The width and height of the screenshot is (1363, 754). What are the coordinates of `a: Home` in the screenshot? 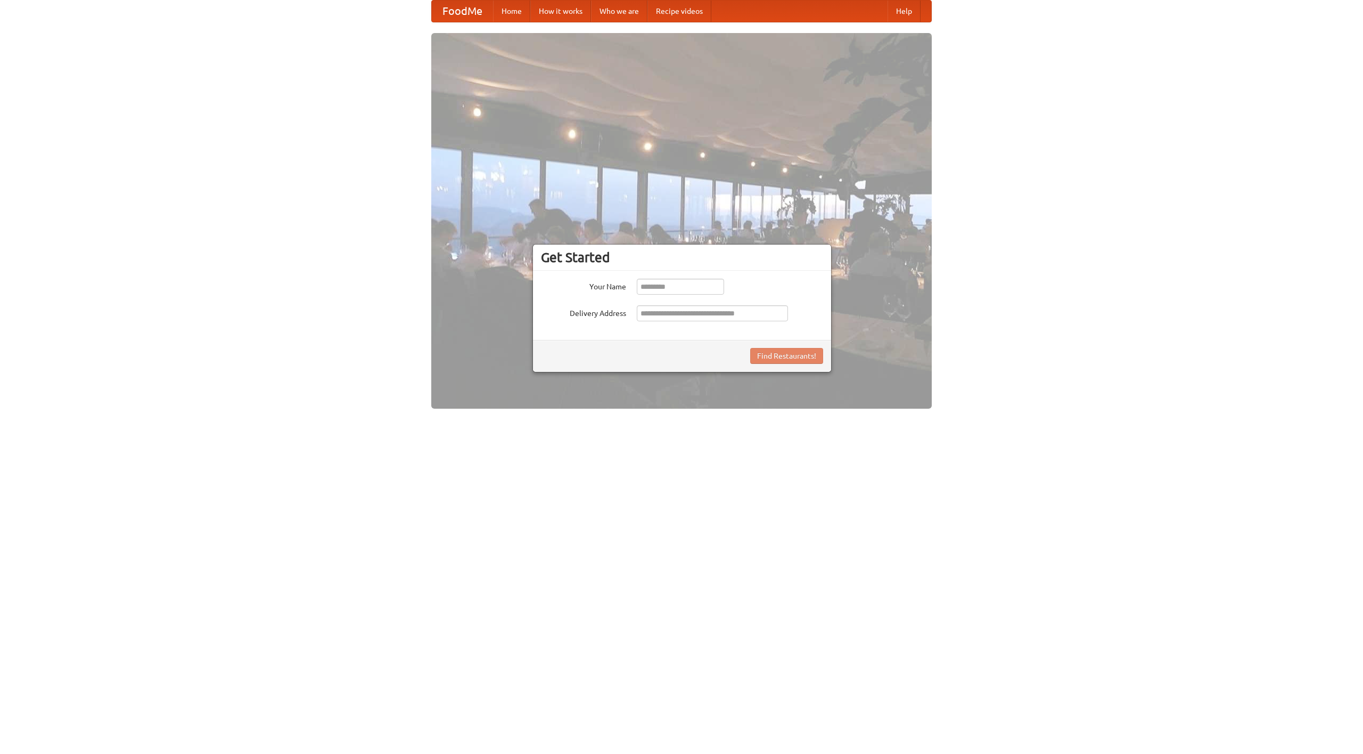 It's located at (512, 11).